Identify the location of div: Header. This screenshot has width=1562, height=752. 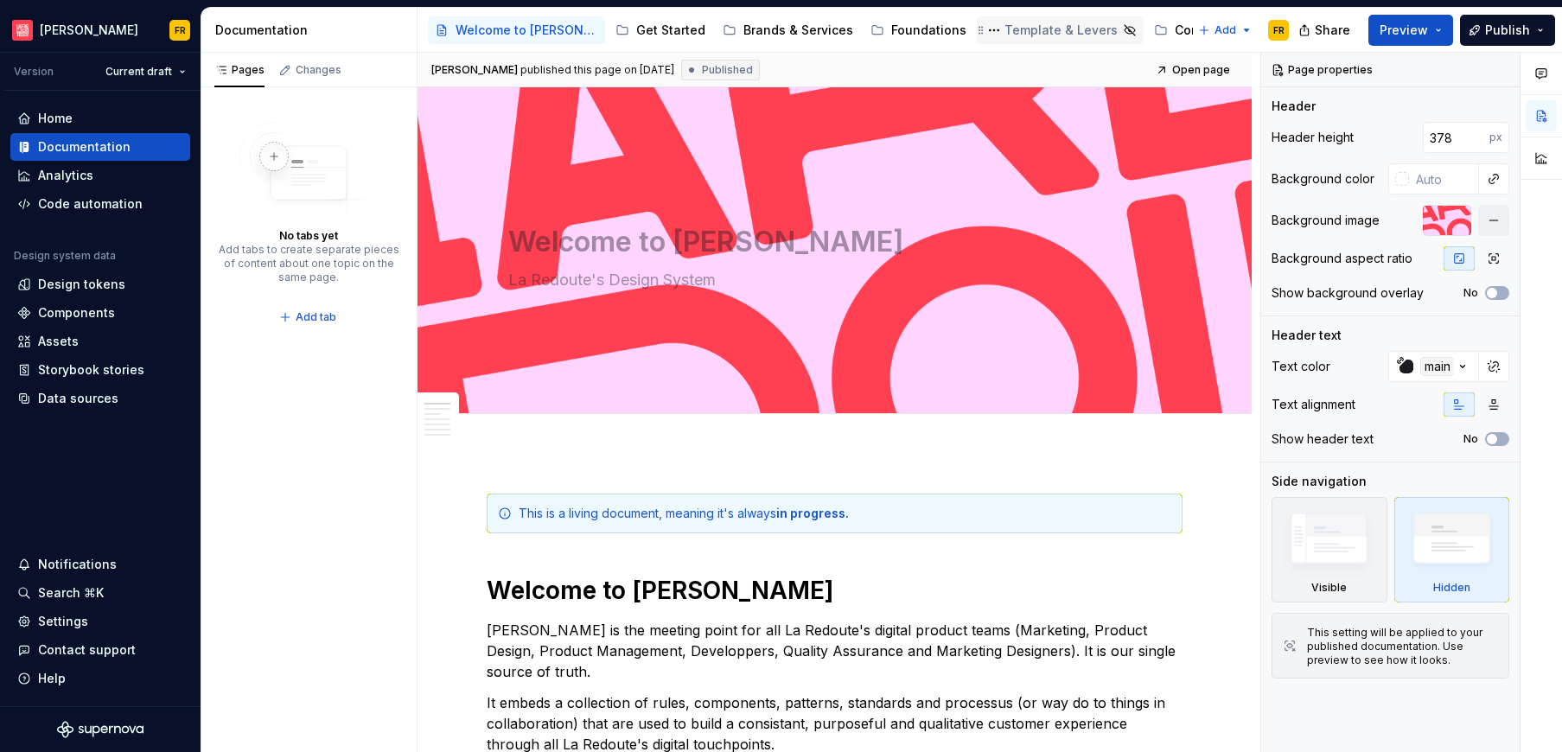
(1293, 106).